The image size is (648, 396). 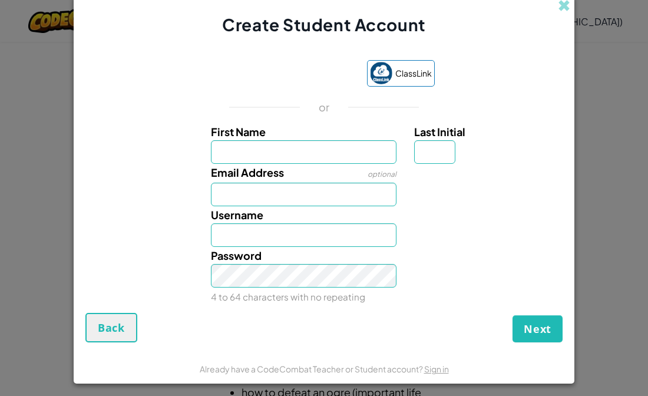 What do you see at coordinates (111, 328) in the screenshot?
I see `span: Back` at bounding box center [111, 328].